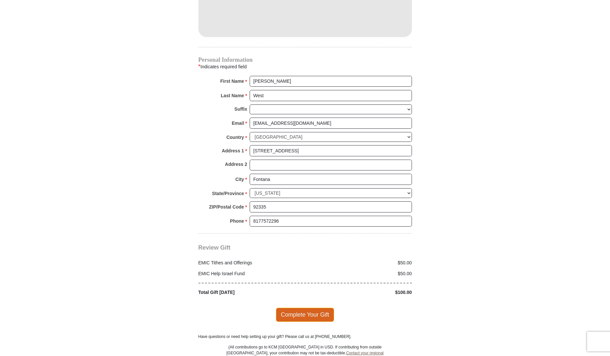  I want to click on div: EMIC Help Israel Fund, so click(250, 274).